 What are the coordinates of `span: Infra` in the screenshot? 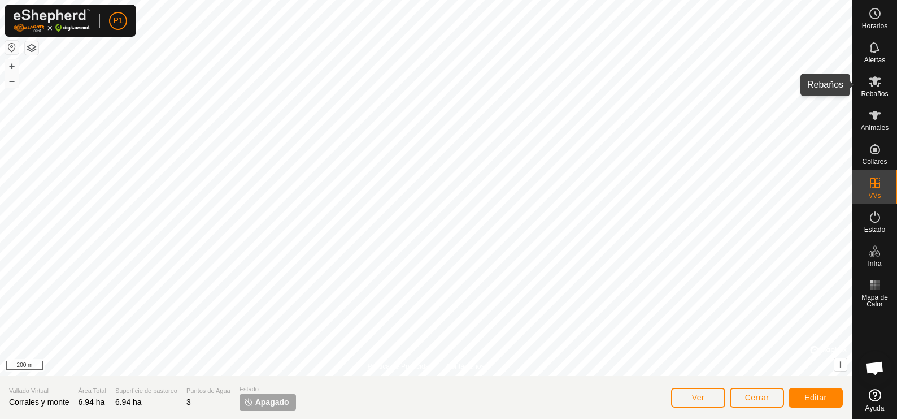 It's located at (875, 263).